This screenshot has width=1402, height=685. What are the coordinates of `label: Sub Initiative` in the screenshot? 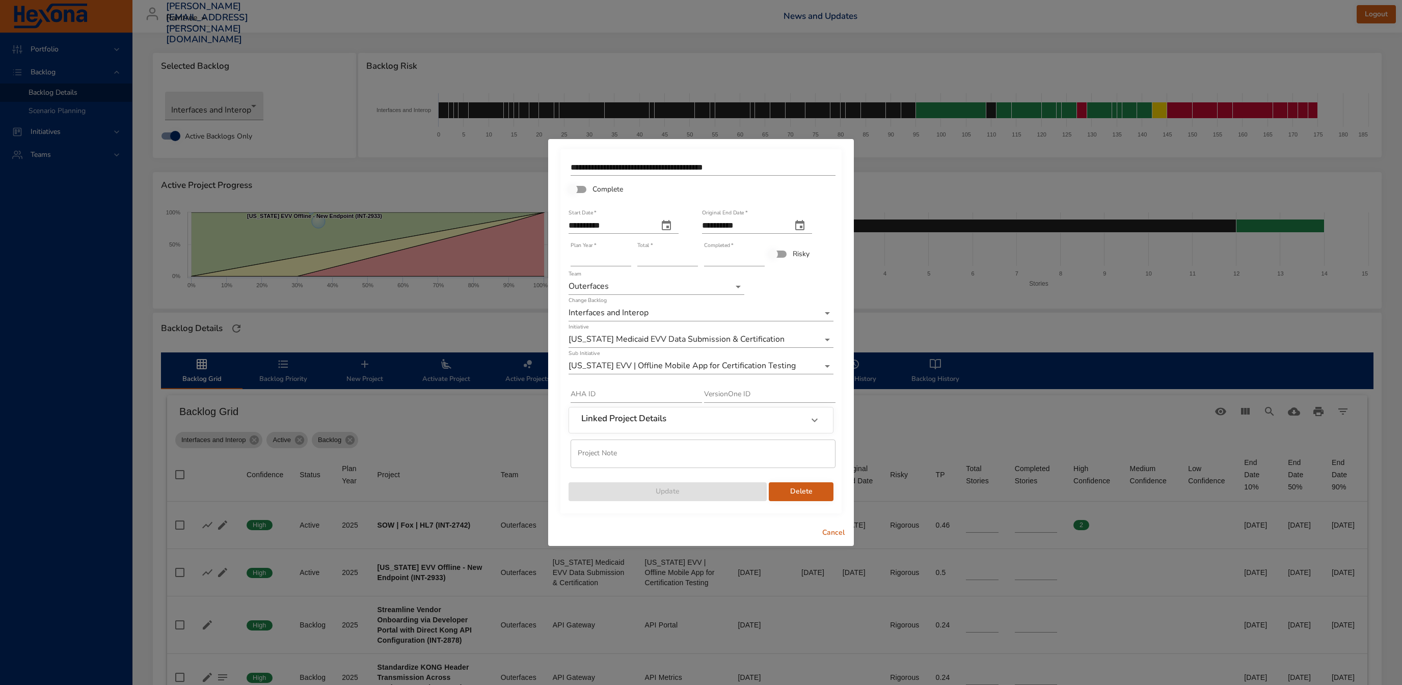 It's located at (584, 353).